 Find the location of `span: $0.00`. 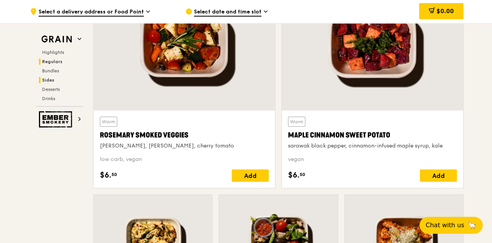

span: $0.00 is located at coordinates (445, 11).